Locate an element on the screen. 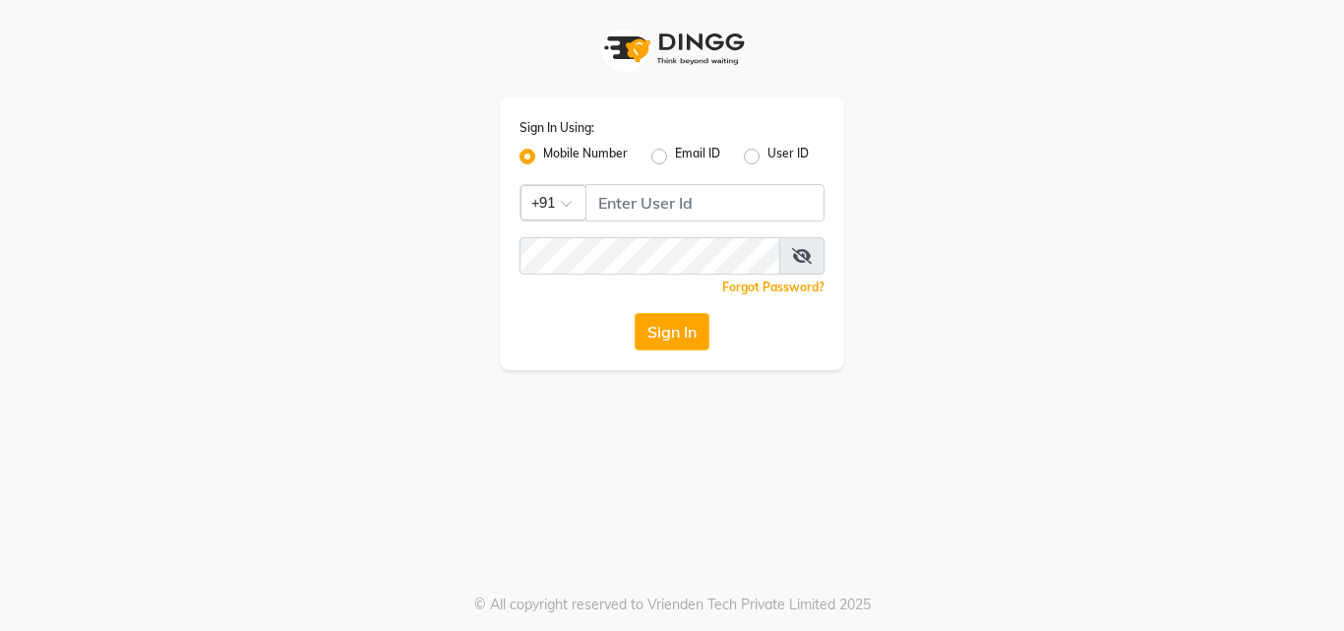 The width and height of the screenshot is (1344, 631). label: Mobile Number is located at coordinates (585, 156).